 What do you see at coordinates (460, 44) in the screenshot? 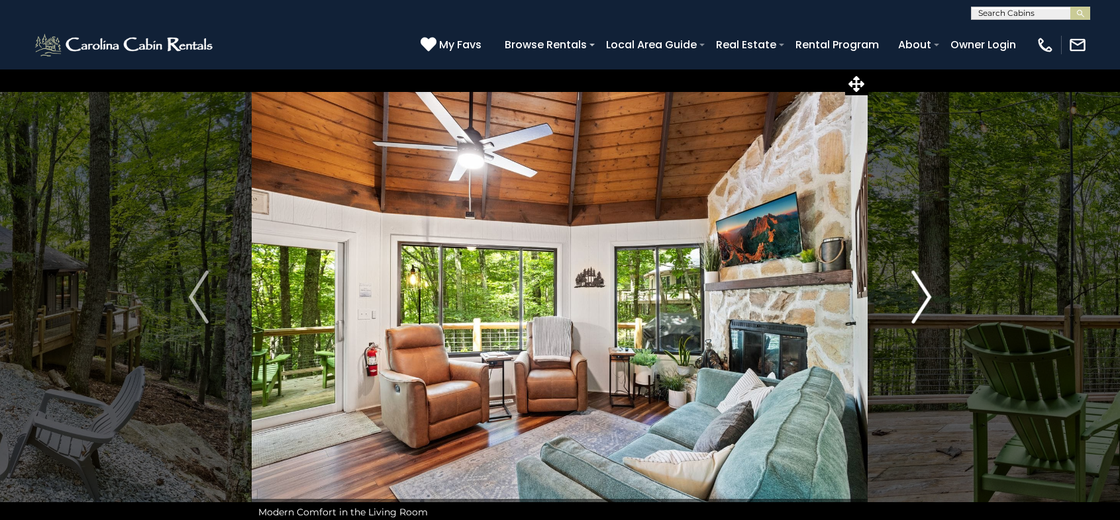
I see `span: My Favs` at bounding box center [460, 44].